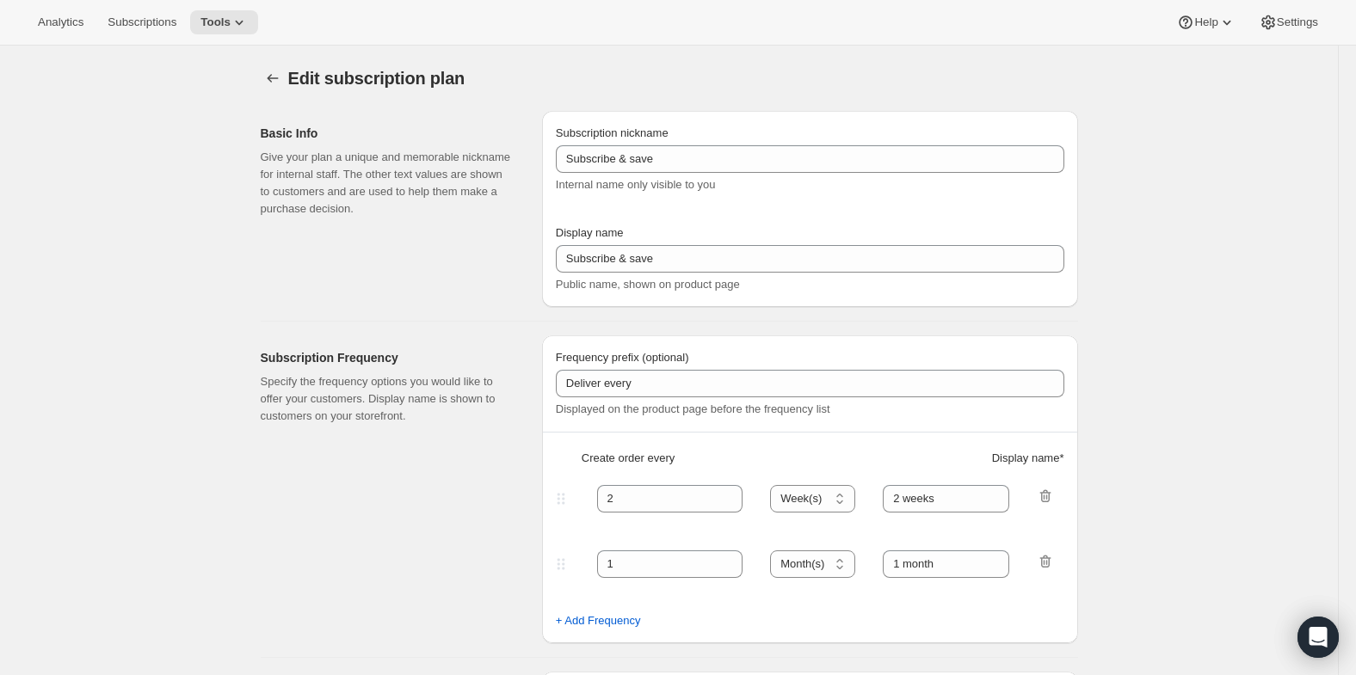 Image resolution: width=1356 pixels, height=675 pixels. What do you see at coordinates (598, 621) in the screenshot?
I see `button: + Add Frequency` at bounding box center [598, 621].